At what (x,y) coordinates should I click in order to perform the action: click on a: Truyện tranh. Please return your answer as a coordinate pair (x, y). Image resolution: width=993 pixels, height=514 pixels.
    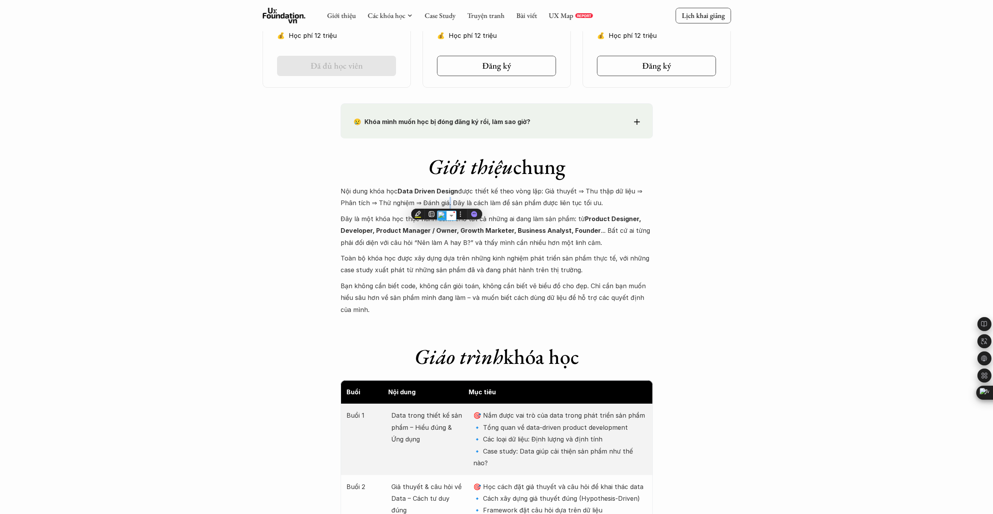
    Looking at the image, I should click on (486, 15).